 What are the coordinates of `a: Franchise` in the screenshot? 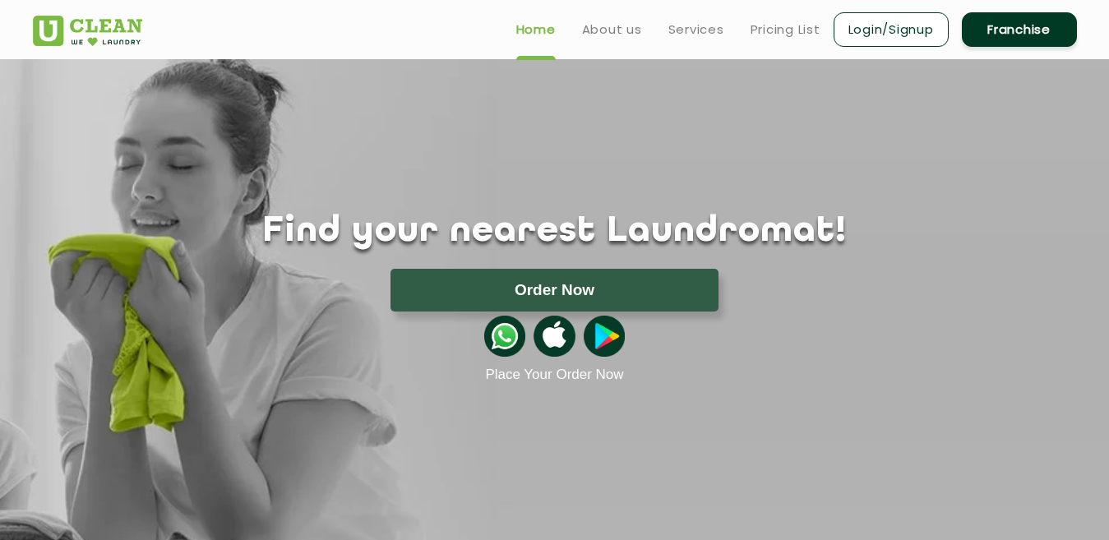 It's located at (1019, 30).